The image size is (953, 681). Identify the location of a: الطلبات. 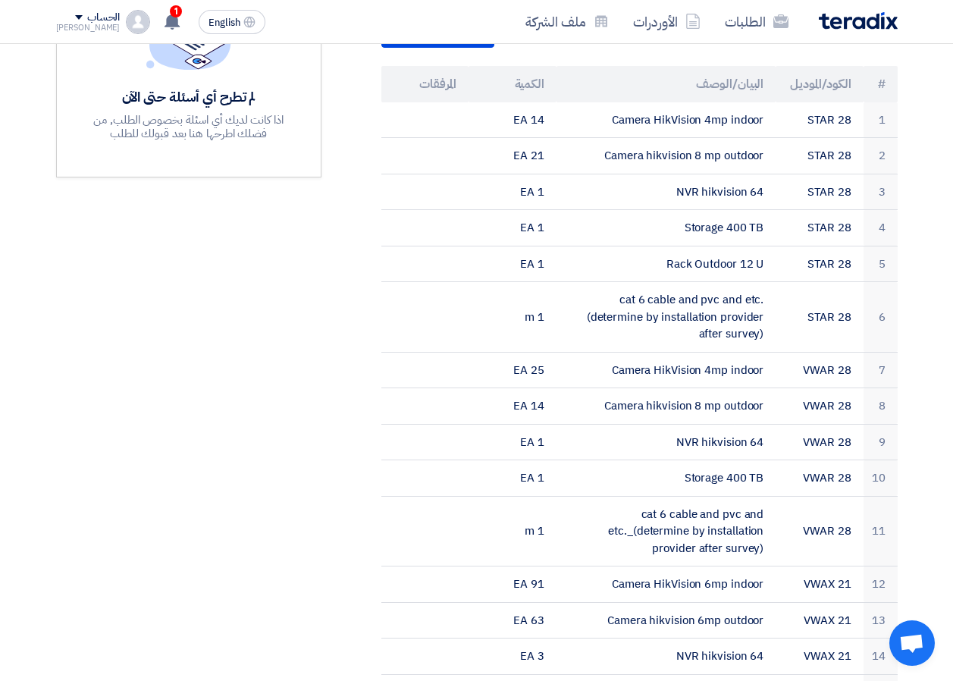
(757, 21).